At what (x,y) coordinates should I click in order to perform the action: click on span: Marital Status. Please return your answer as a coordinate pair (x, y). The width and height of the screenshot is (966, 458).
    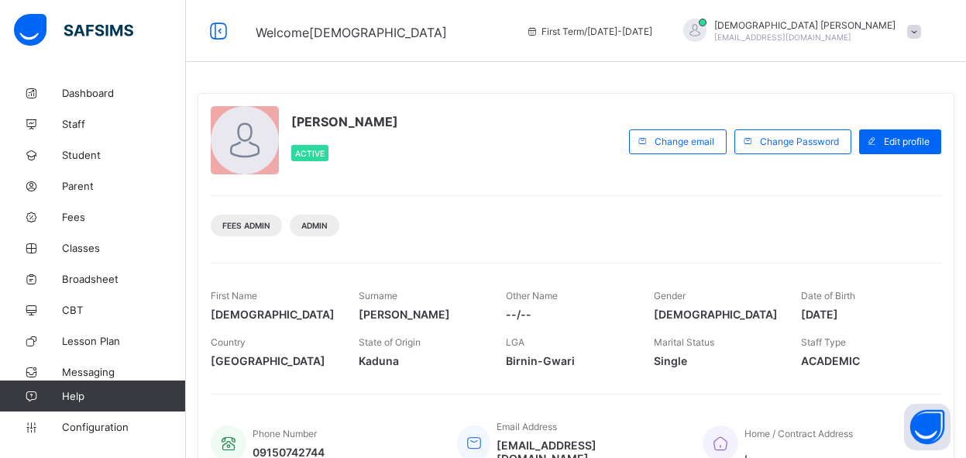
    Looking at the image, I should click on (684, 342).